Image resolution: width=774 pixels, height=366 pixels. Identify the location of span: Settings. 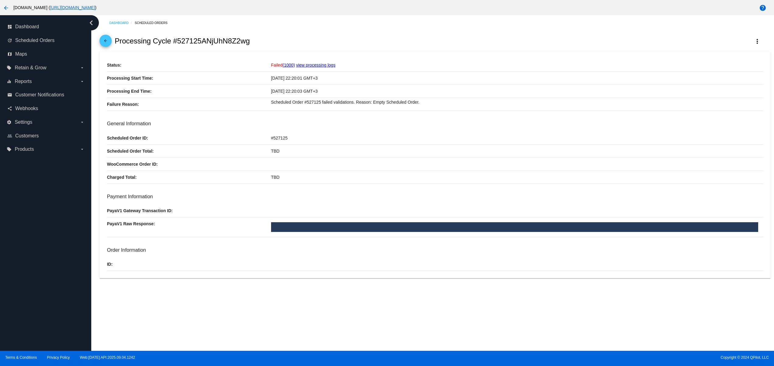
(23, 122).